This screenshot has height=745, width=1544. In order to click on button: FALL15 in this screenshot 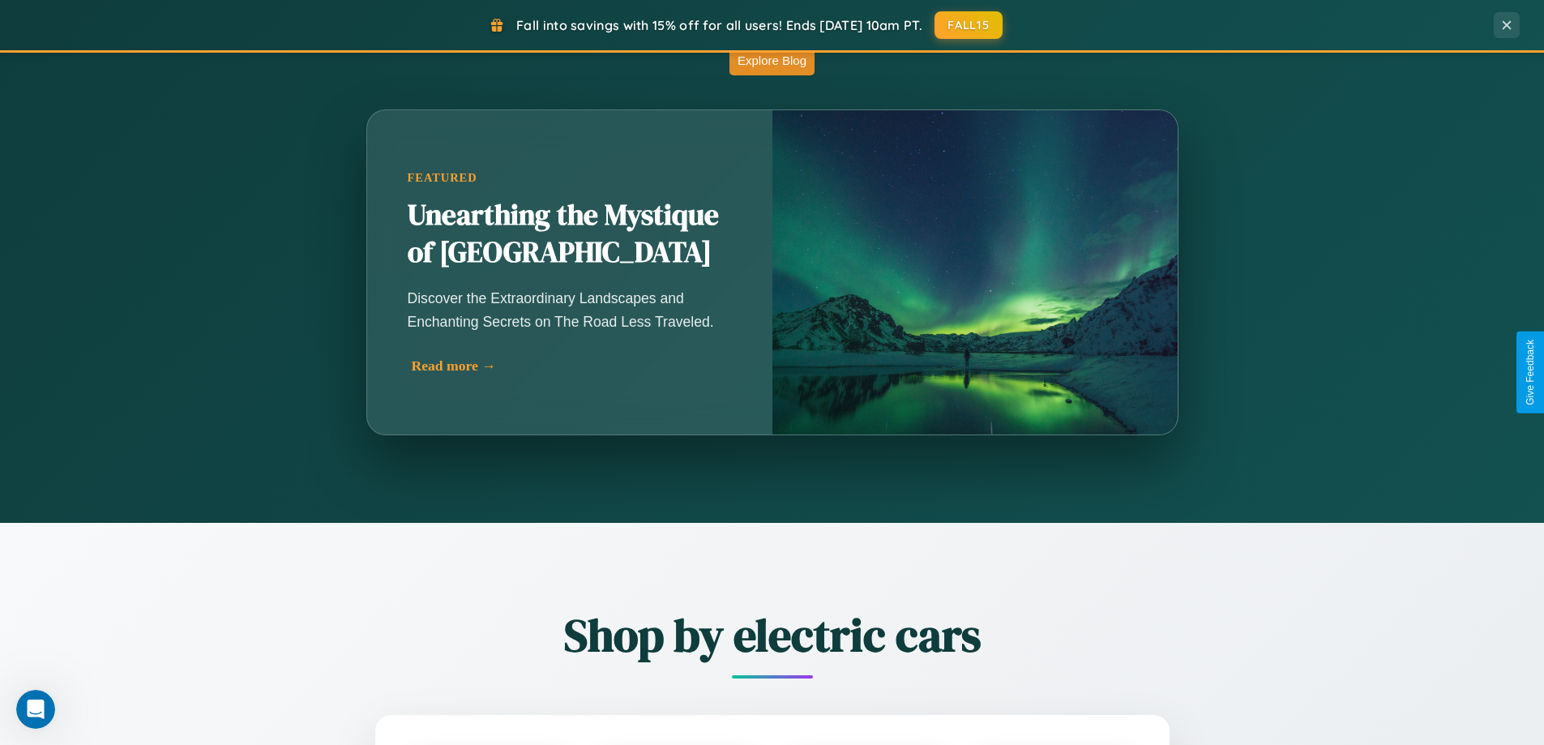, I will do `click(968, 25)`.